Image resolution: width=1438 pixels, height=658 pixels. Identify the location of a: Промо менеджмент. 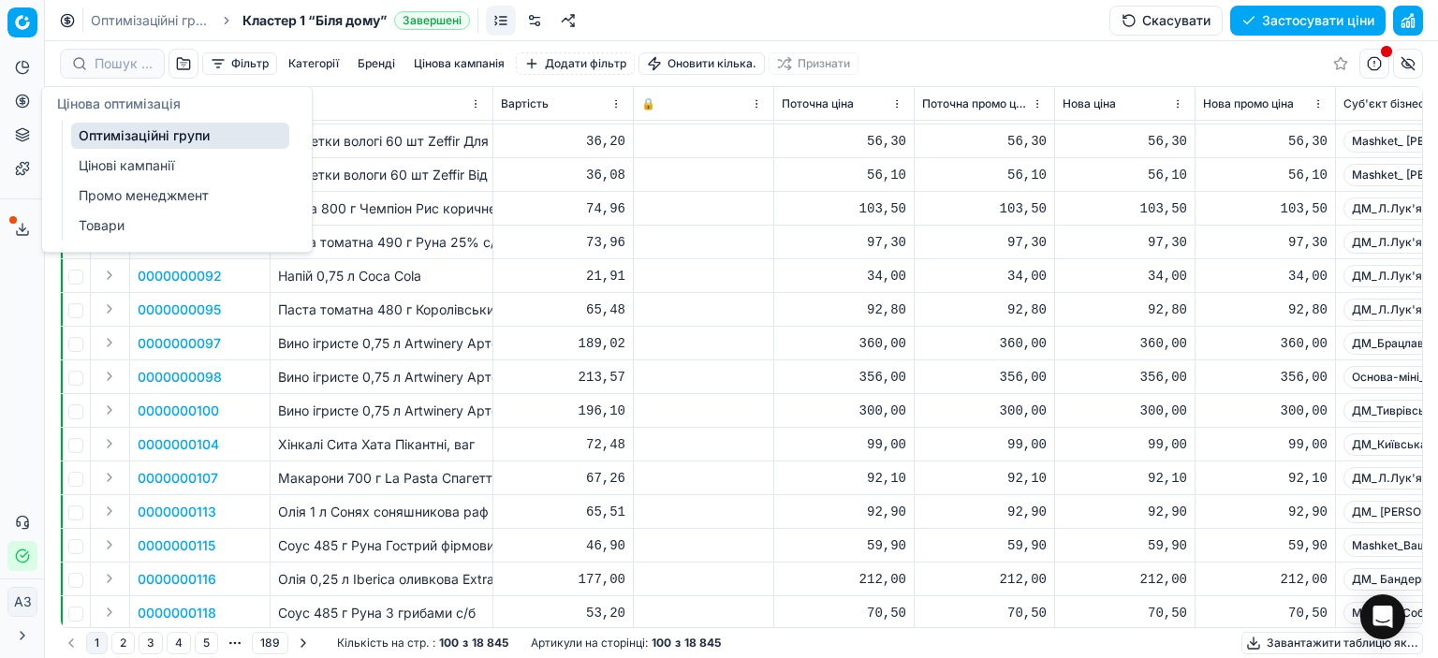
(180, 196).